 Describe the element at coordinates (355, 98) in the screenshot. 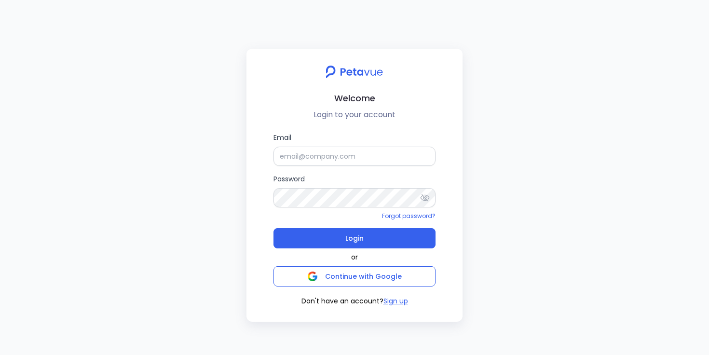

I see `h2: Welcome` at that location.